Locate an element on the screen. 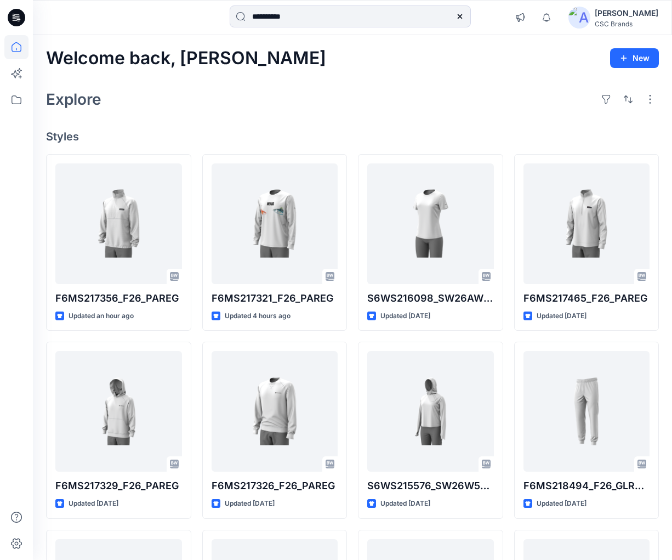 This screenshot has width=672, height=560. a: F6MS217356_F26_PAREG is located at coordinates (118, 224).